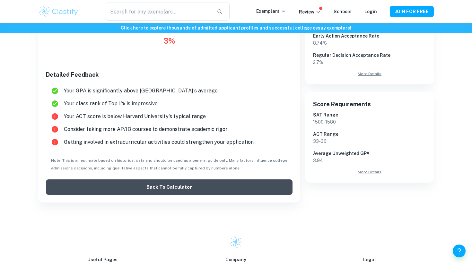 This screenshot has height=267, width=472. Describe the element at coordinates (411, 12) in the screenshot. I see `a: JOIN FOR FREE` at that location.